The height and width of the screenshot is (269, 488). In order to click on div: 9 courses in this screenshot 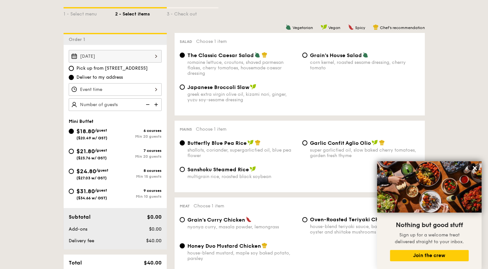, I will do `click(138, 191)`.